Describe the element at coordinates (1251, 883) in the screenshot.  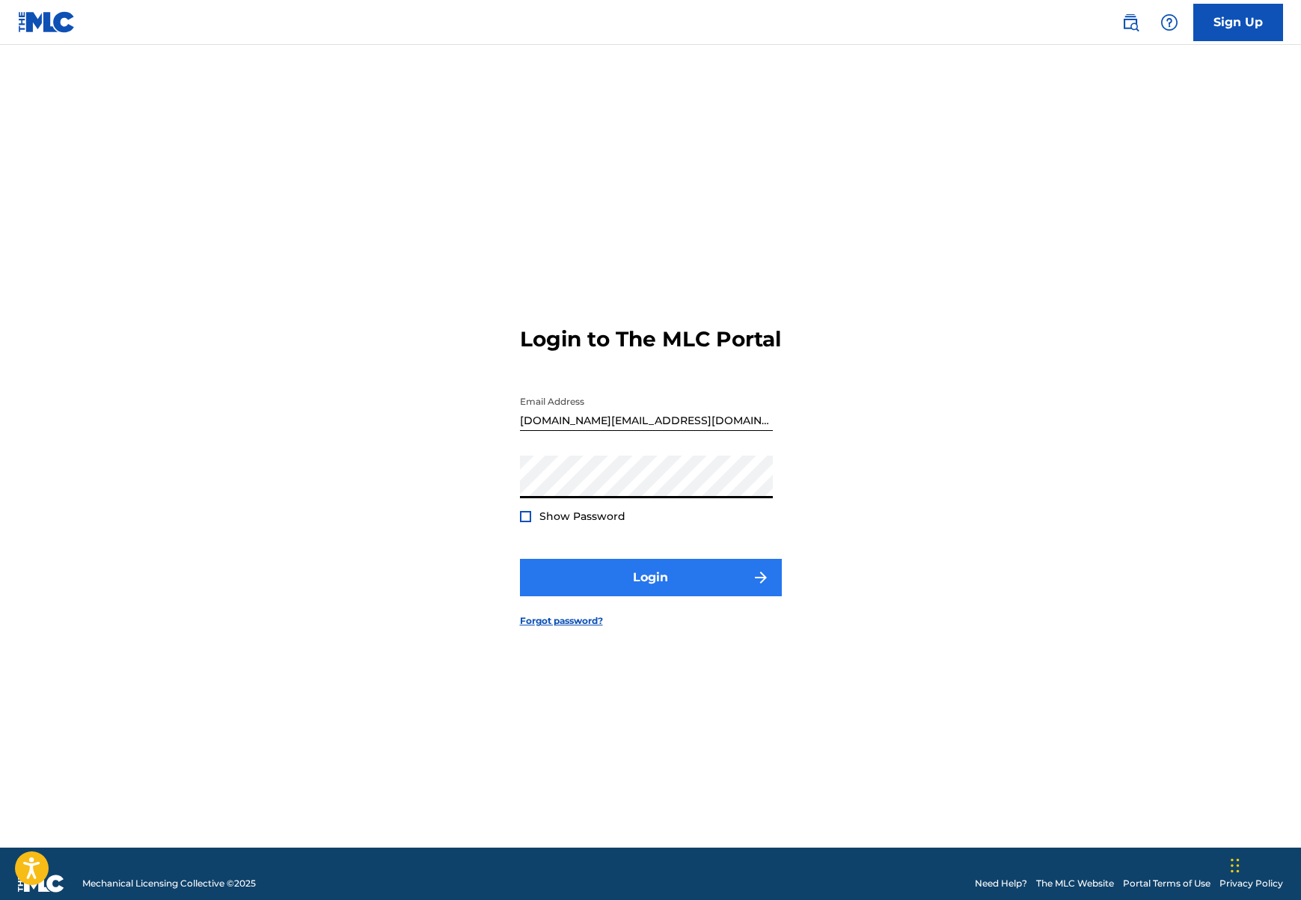
I see `a: Privacy Policy` at that location.